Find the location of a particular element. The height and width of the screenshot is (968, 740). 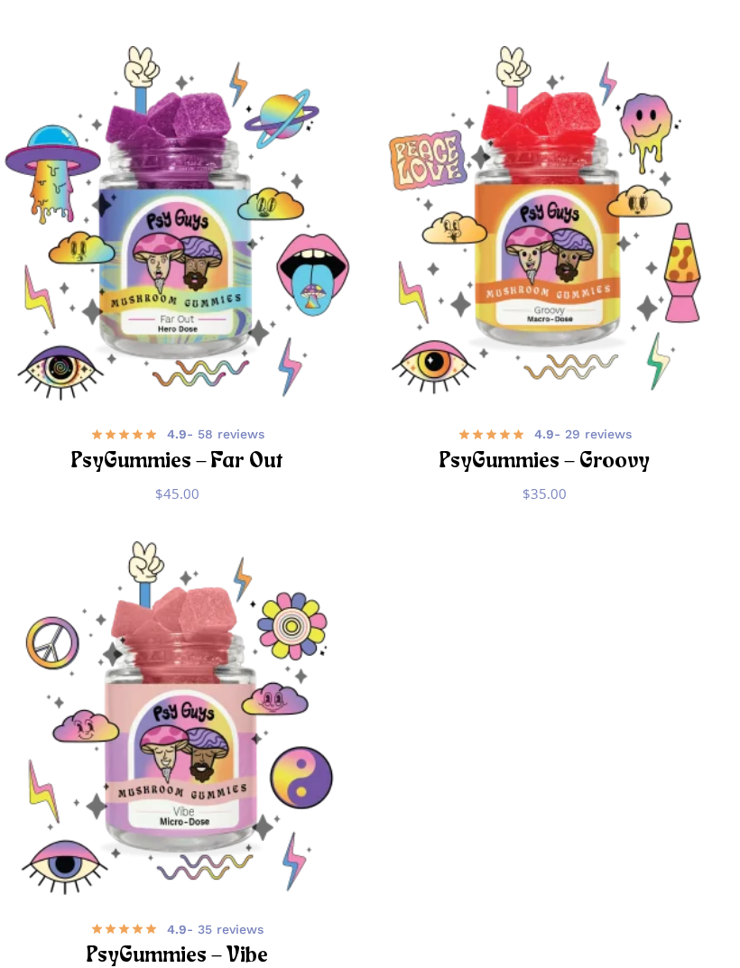

a: 4.9- 58 reviews PsyGummies – Far Out is located at coordinates (177, 447).